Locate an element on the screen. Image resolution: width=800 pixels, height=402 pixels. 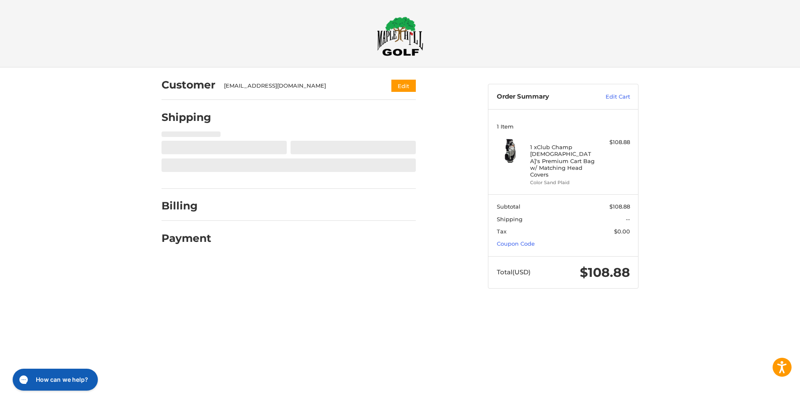
span: Subtotal is located at coordinates (508, 207).